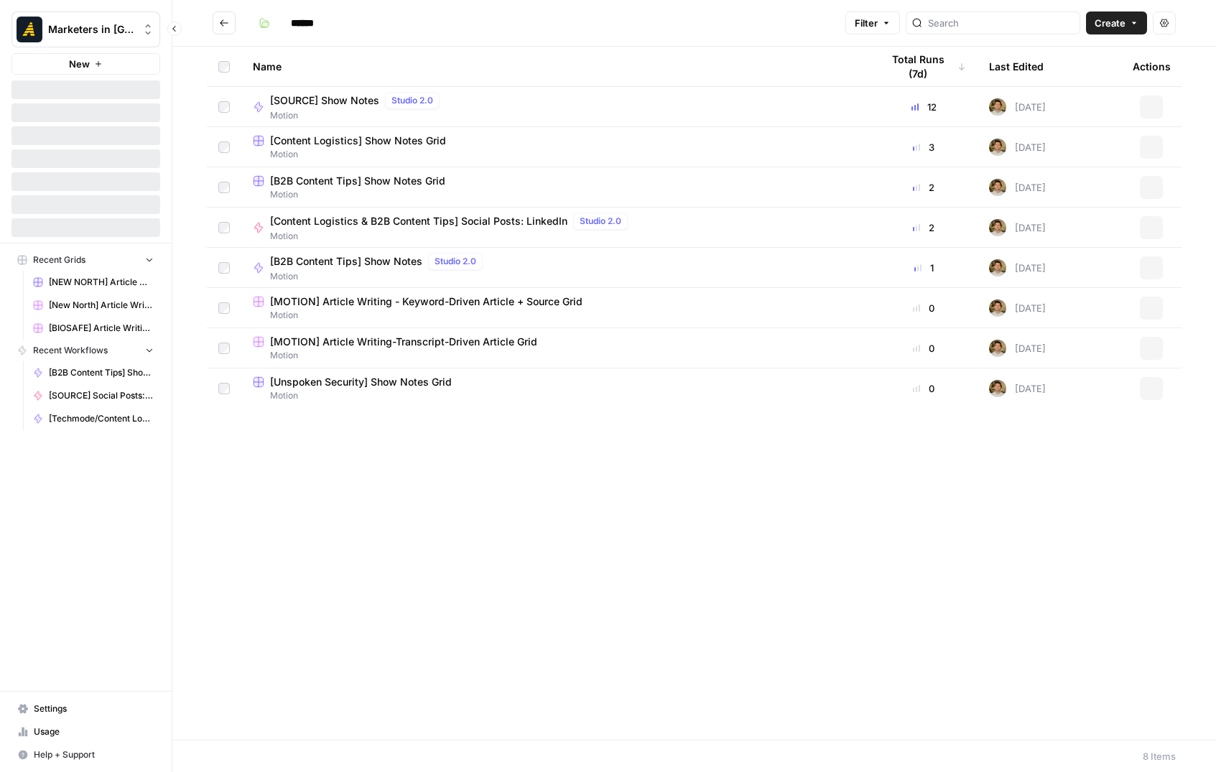 This screenshot has width=1216, height=772. I want to click on span: Settings, so click(93, 709).